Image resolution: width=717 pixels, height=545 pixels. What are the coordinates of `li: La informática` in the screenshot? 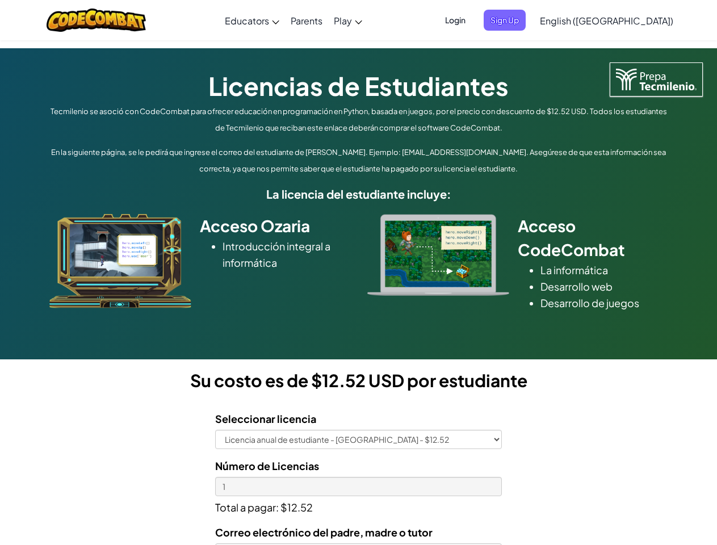 It's located at (604, 269).